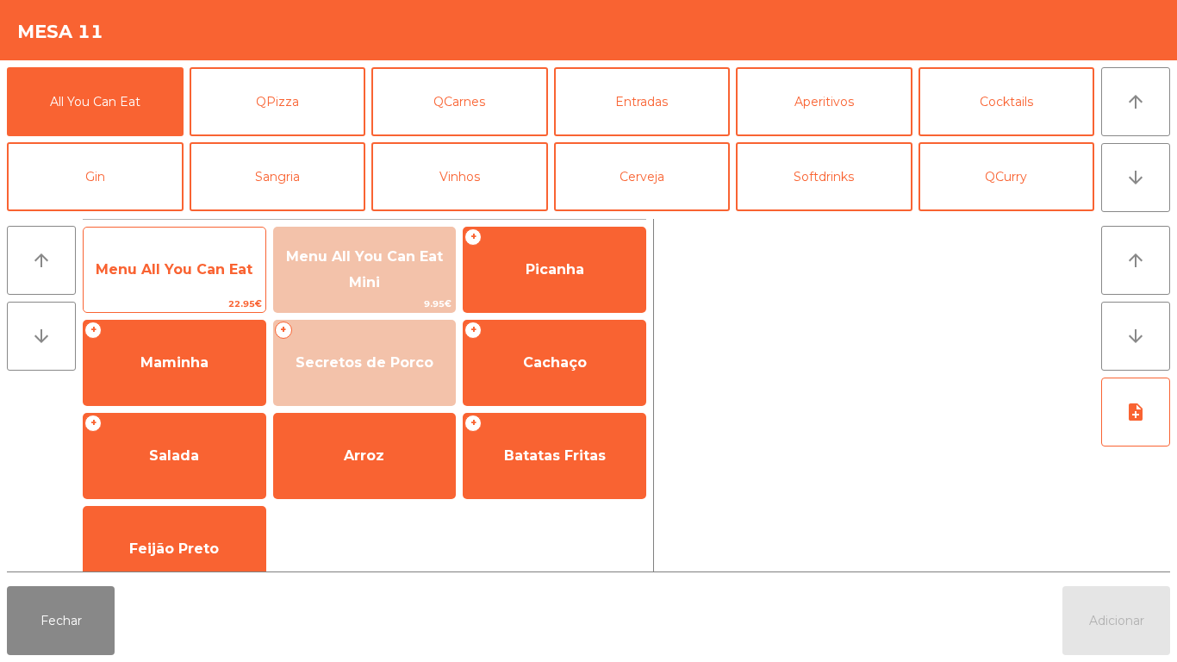 This screenshot has width=1177, height=662. Describe the element at coordinates (174, 303) in the screenshot. I see `span: 22.95€` at that location.